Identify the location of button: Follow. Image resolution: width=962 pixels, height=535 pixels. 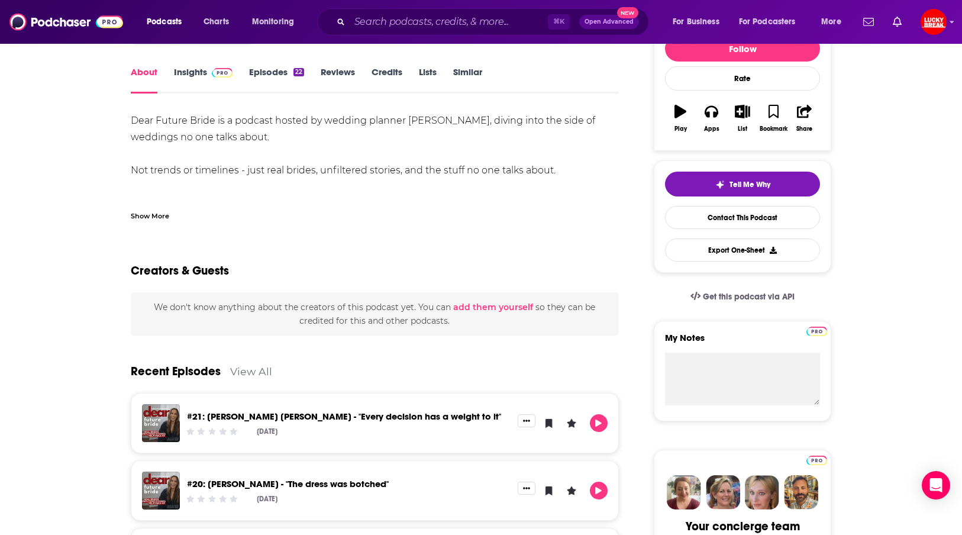
(743, 49).